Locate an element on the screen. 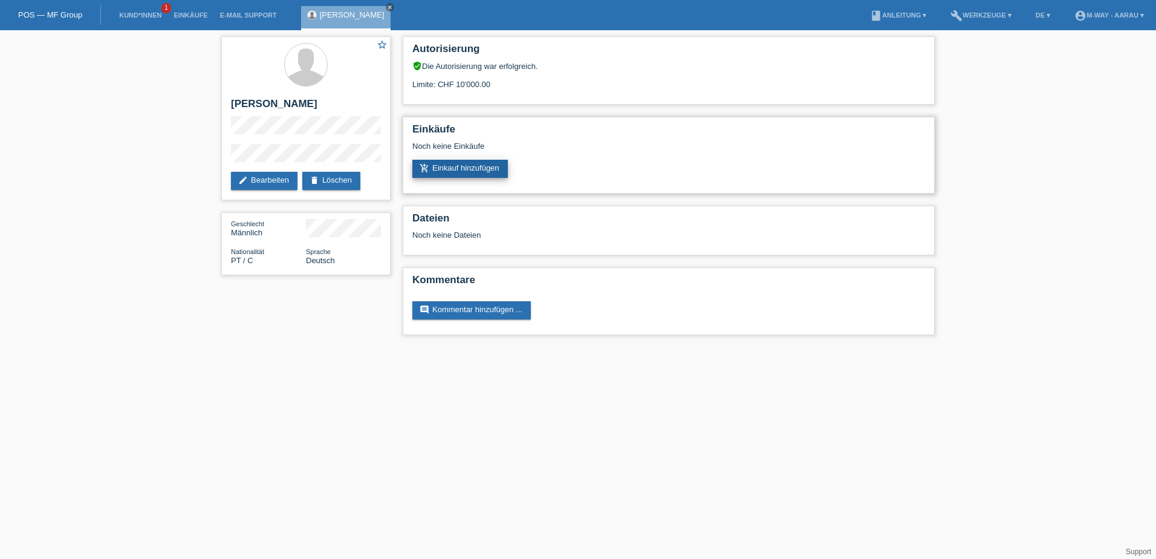 The image size is (1156, 559). a: DE ▾ is located at coordinates (1043, 15).